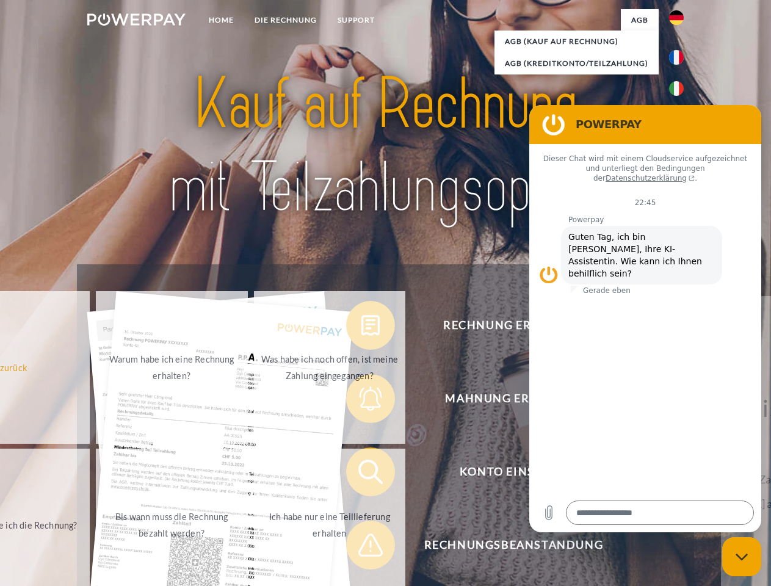 Image resolution: width=771 pixels, height=586 pixels. What do you see at coordinates (514, 472) in the screenshot?
I see `span: Konto einsehen` at bounding box center [514, 472].